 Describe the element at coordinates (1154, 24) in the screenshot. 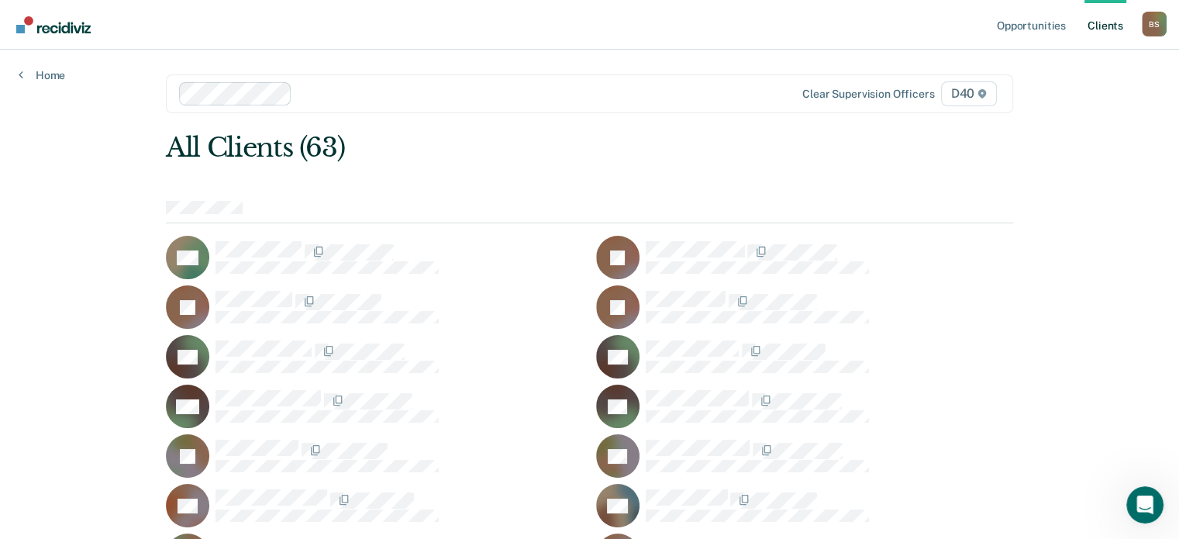

I see `button: Profile dropdown button` at that location.